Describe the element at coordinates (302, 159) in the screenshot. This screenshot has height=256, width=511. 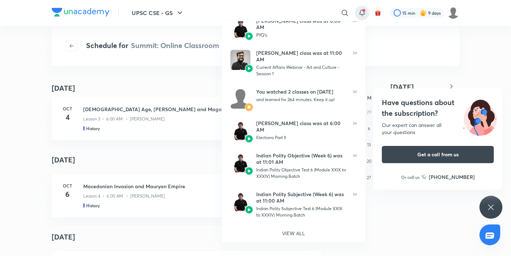
I see `div: Indian Polity Objective (Week 6) was at 11:01 AM` at that location.